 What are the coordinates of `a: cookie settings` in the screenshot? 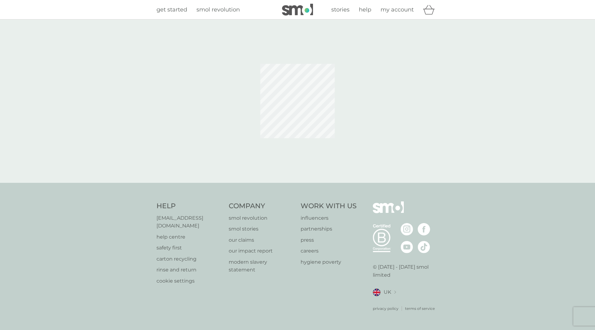 It's located at (189, 281).